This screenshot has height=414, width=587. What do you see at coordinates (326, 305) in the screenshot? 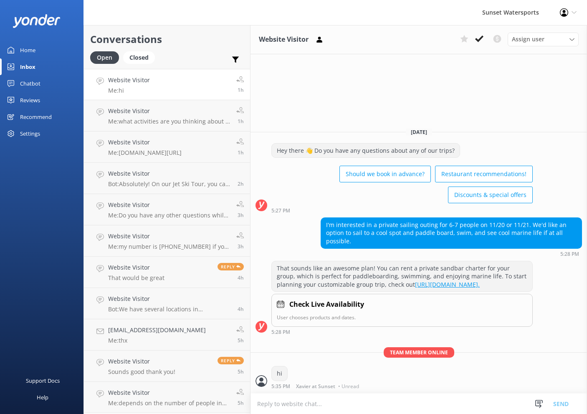
I see `h4: Check Live Availability` at bounding box center [326, 305].